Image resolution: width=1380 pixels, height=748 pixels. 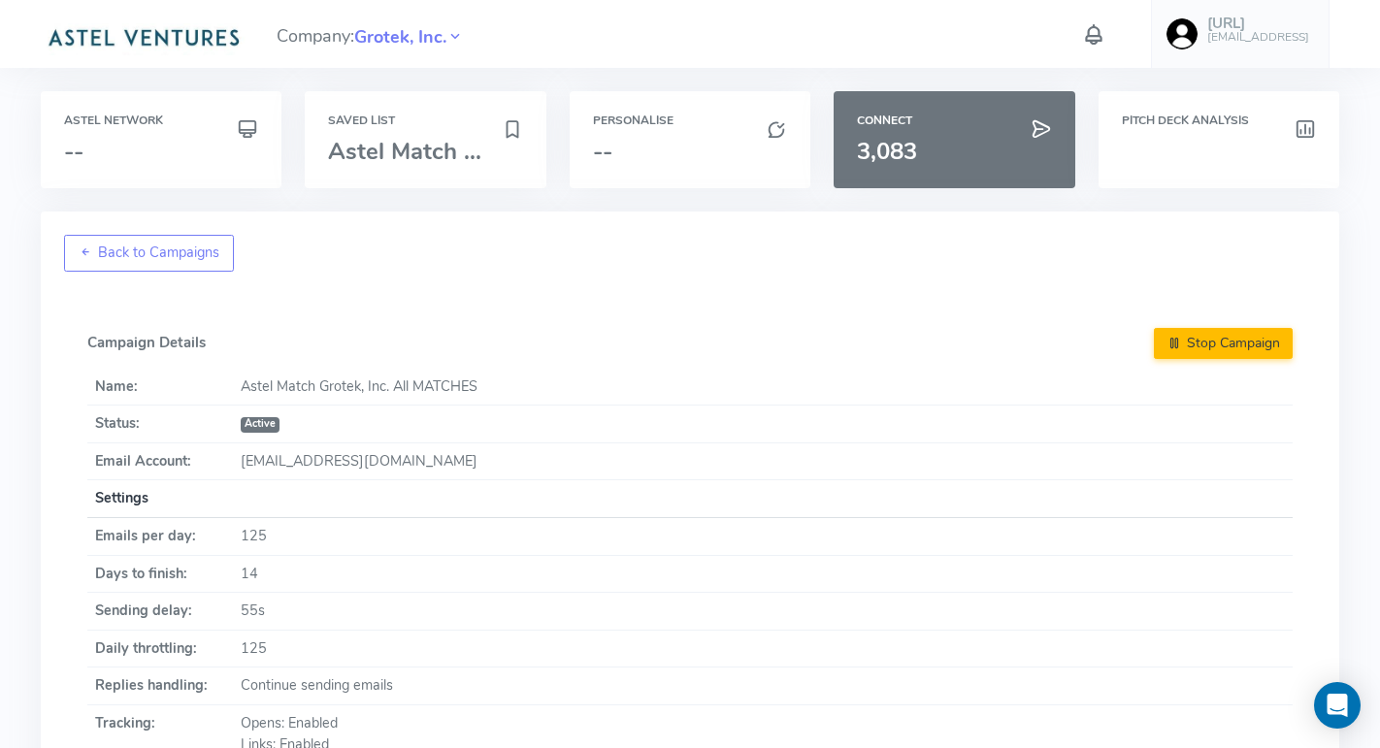 I want to click on h6: Pitch Deck Analysis, so click(x=1218, y=120).